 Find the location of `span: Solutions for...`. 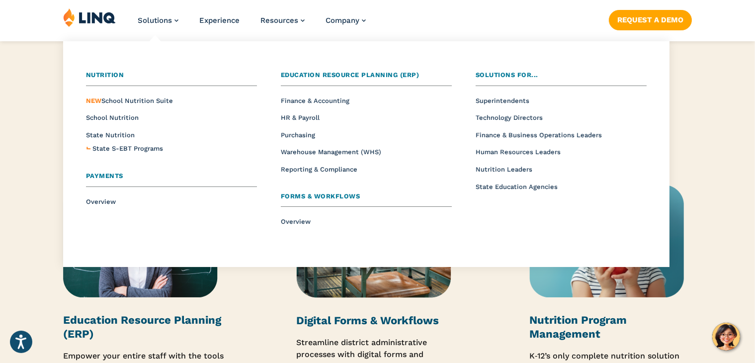

span: Solutions for... is located at coordinates (507, 75).